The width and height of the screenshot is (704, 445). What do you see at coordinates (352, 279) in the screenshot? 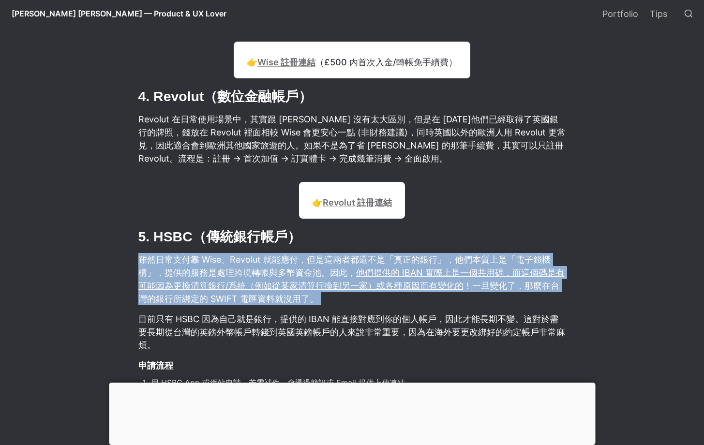
I see `p: 雖然日常支付靠 Wise、Revolut 就能應付，但是這兩者都還不是「真正的銀行」，他們本質上是「電子錢機構」，提供的服務是處理跨境轉帳與多幣資金池。因此， ！一旦變化了，那麼在台灣的銀行所綁...` at bounding box center [352, 279].